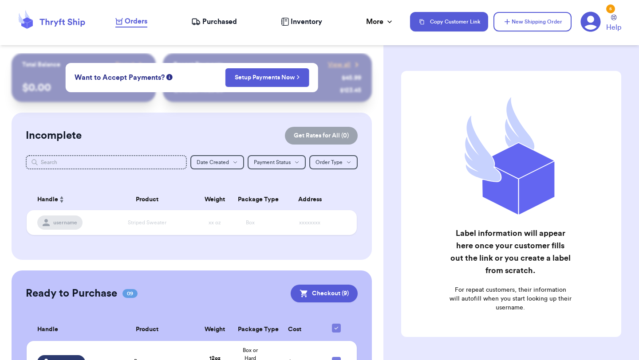 This screenshot has width=639, height=360. I want to click on a: 5, so click(591, 22).